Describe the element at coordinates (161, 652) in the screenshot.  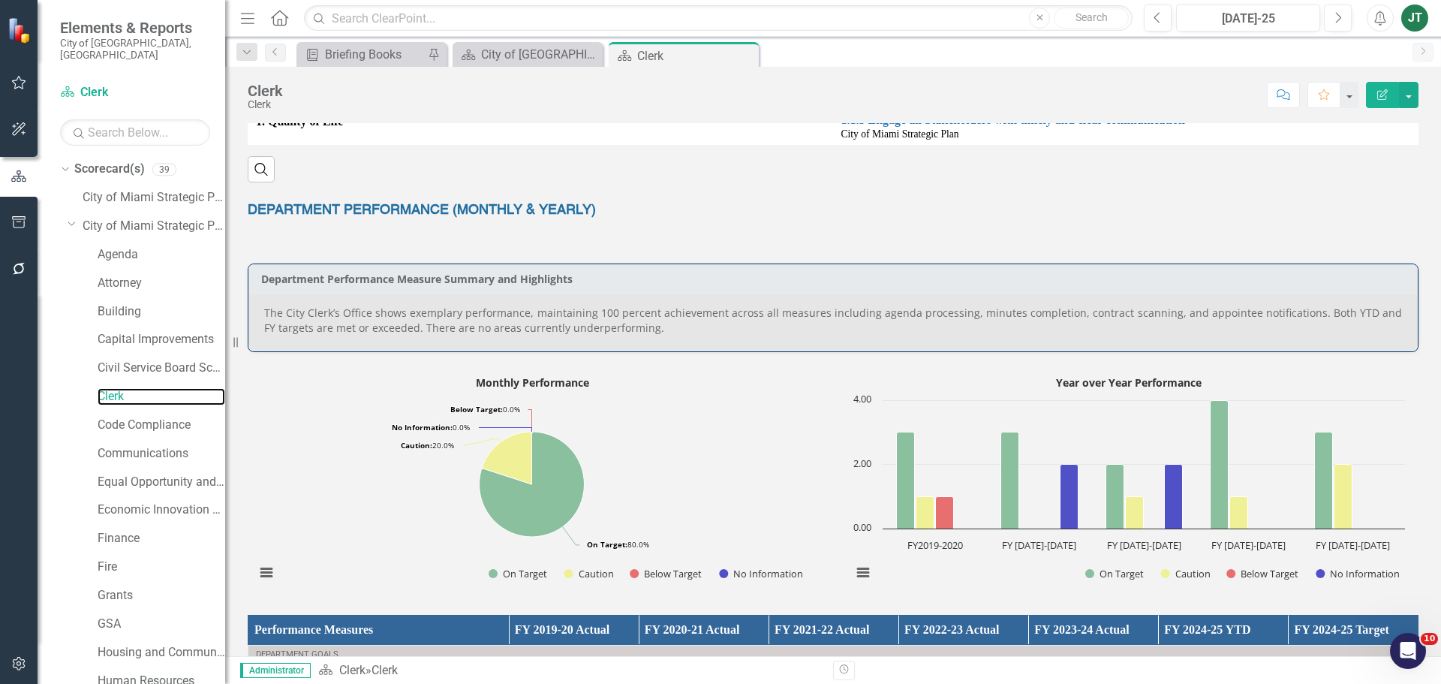
I see `a: Housing and Community Development` at that location.